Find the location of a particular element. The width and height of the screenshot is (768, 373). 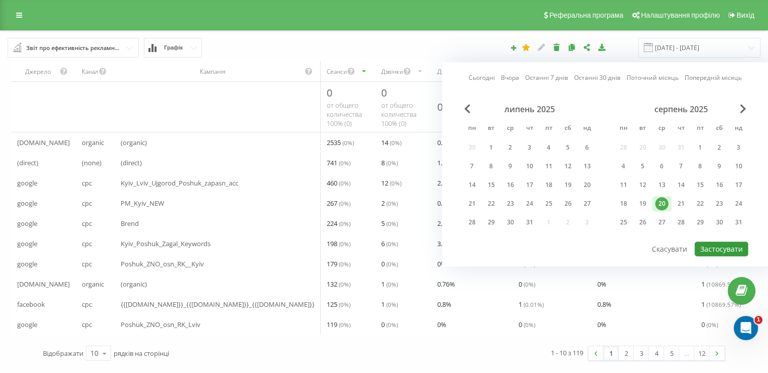

span: 0.76 % is located at coordinates (446, 284).